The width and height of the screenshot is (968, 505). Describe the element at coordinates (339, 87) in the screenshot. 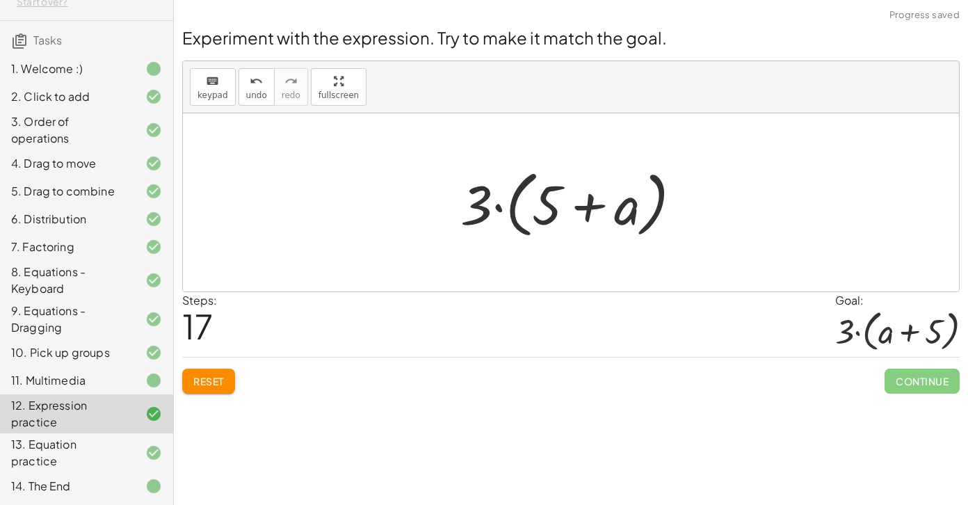

I see `button: fullscreen` at that location.